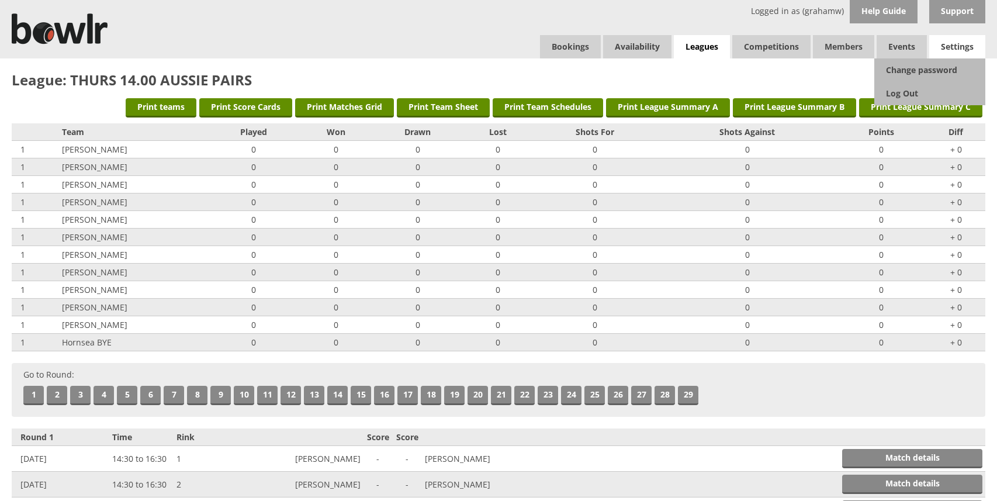 The height and width of the screenshot is (501, 997). I want to click on th: Round 1, so click(60, 437).